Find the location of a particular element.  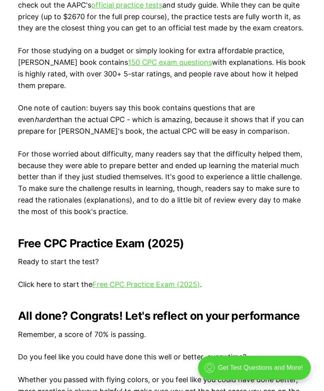

h2: All done? Congrats! Let's reflect on your performance is located at coordinates (162, 316).